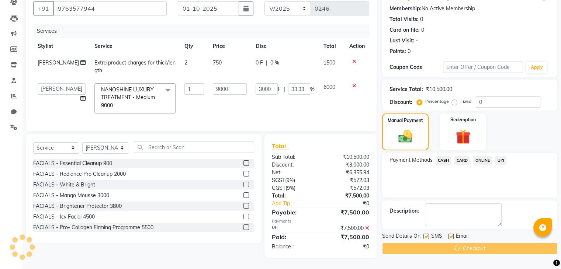  What do you see at coordinates (466, 101) in the screenshot?
I see `label: Fixed` at bounding box center [466, 101].